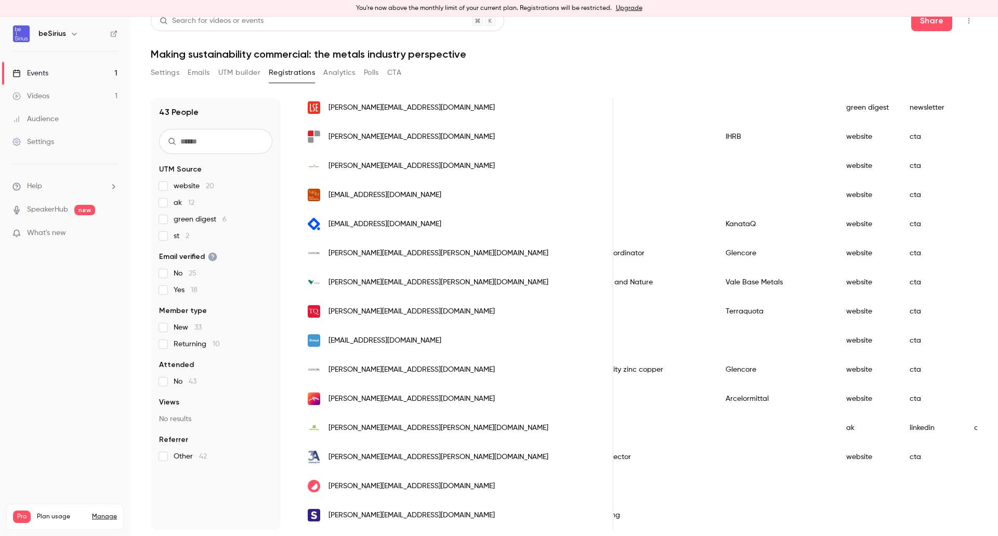 The width and height of the screenshot is (998, 536). Describe the element at coordinates (932, 108) in the screenshot. I see `div: newsletter` at that location.